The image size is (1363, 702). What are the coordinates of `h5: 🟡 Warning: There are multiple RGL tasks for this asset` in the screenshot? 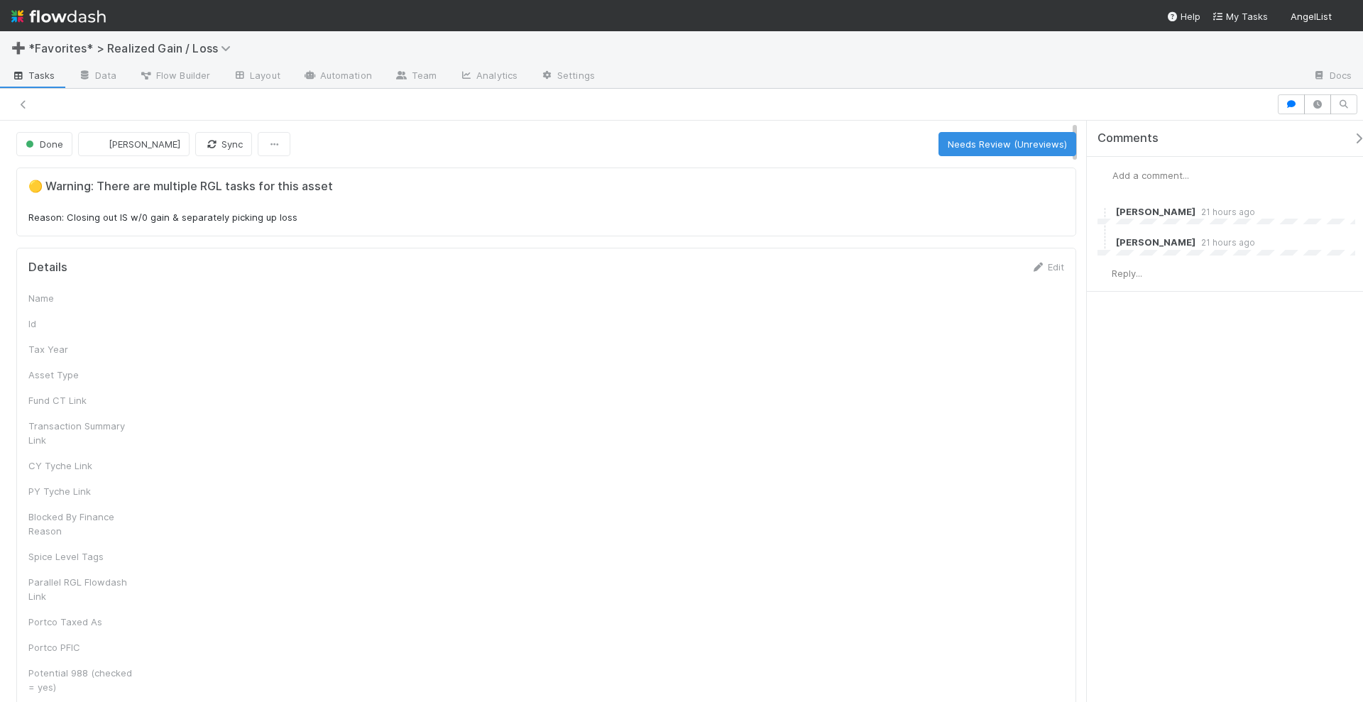 It's located at (546, 187).